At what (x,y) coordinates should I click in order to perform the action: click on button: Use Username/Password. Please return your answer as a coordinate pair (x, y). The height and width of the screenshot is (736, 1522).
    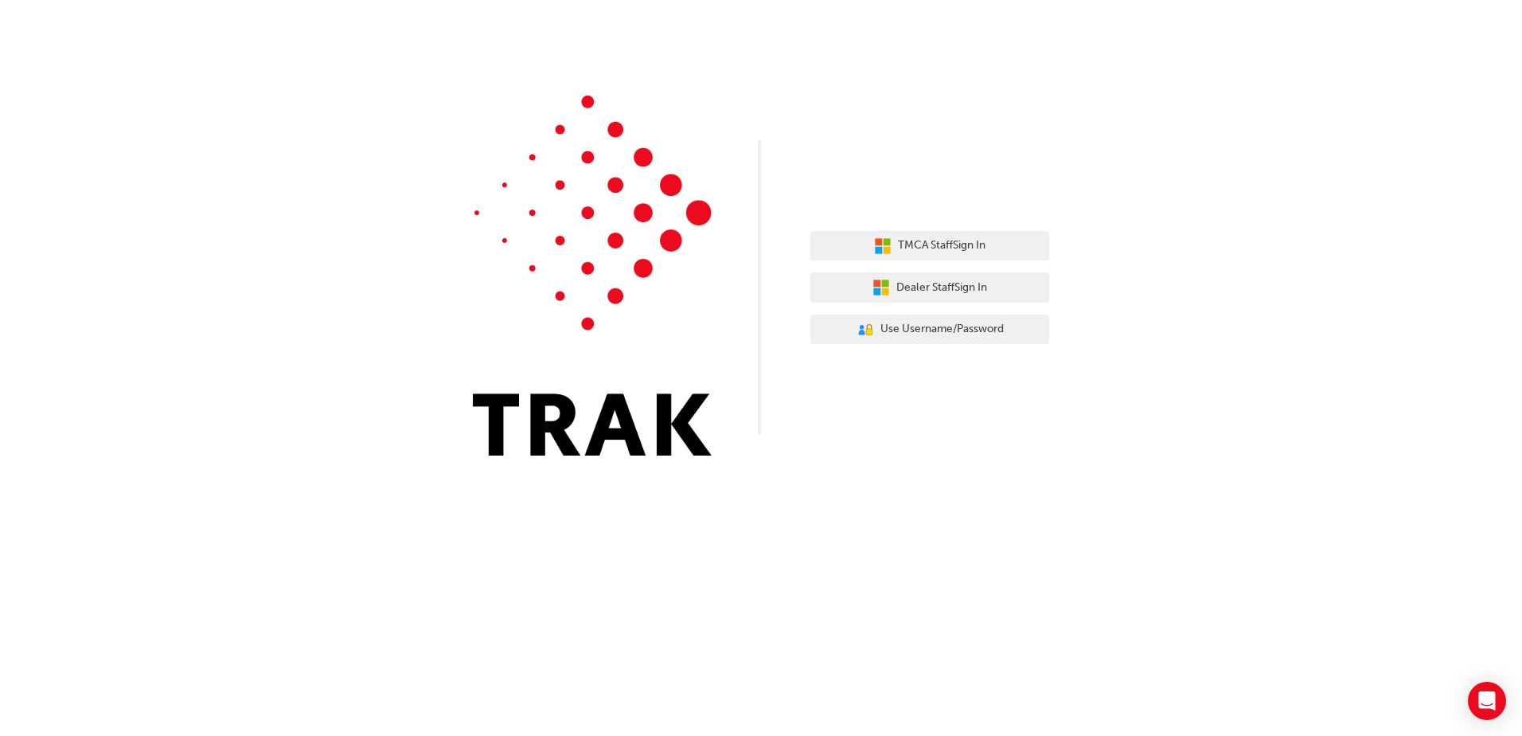
    Looking at the image, I should click on (930, 330).